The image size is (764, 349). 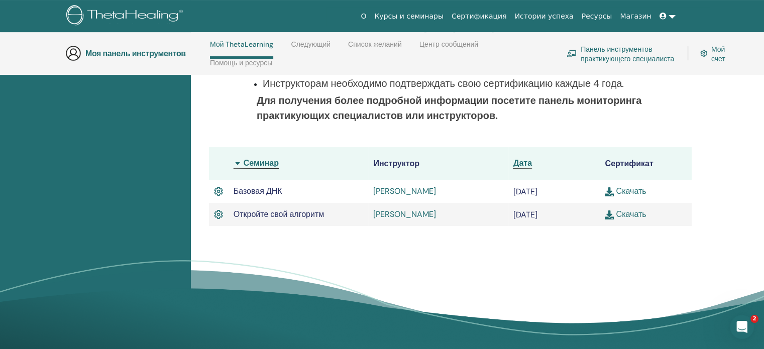 What do you see at coordinates (449, 44) in the screenshot?
I see `font: Центр сообщений` at bounding box center [449, 44].